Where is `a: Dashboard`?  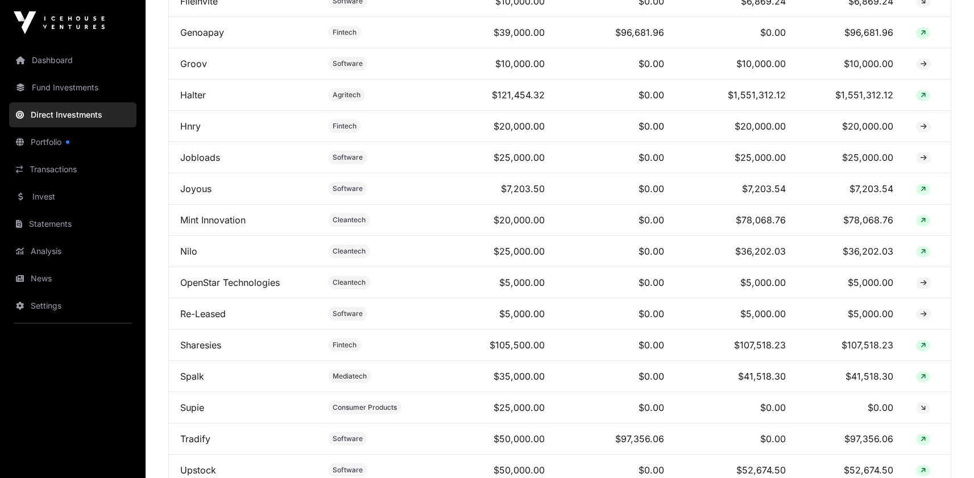 a: Dashboard is located at coordinates (73, 60).